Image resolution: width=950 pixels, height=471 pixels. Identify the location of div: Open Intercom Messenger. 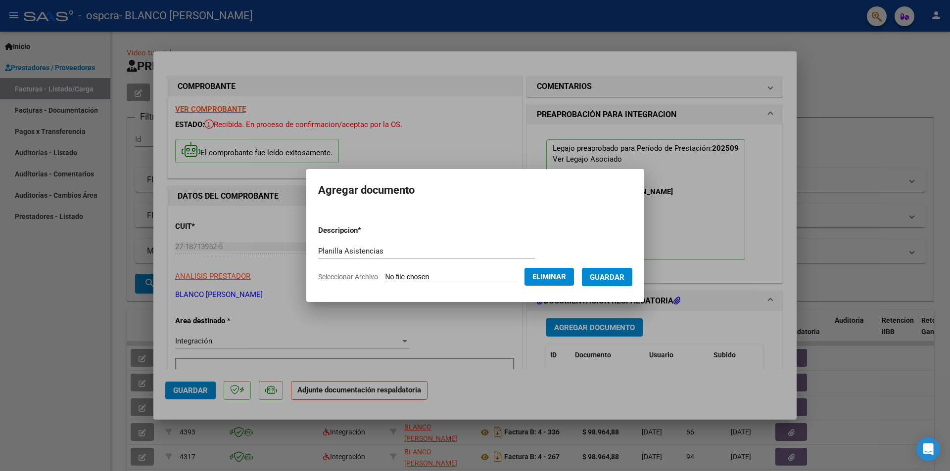
(928, 450).